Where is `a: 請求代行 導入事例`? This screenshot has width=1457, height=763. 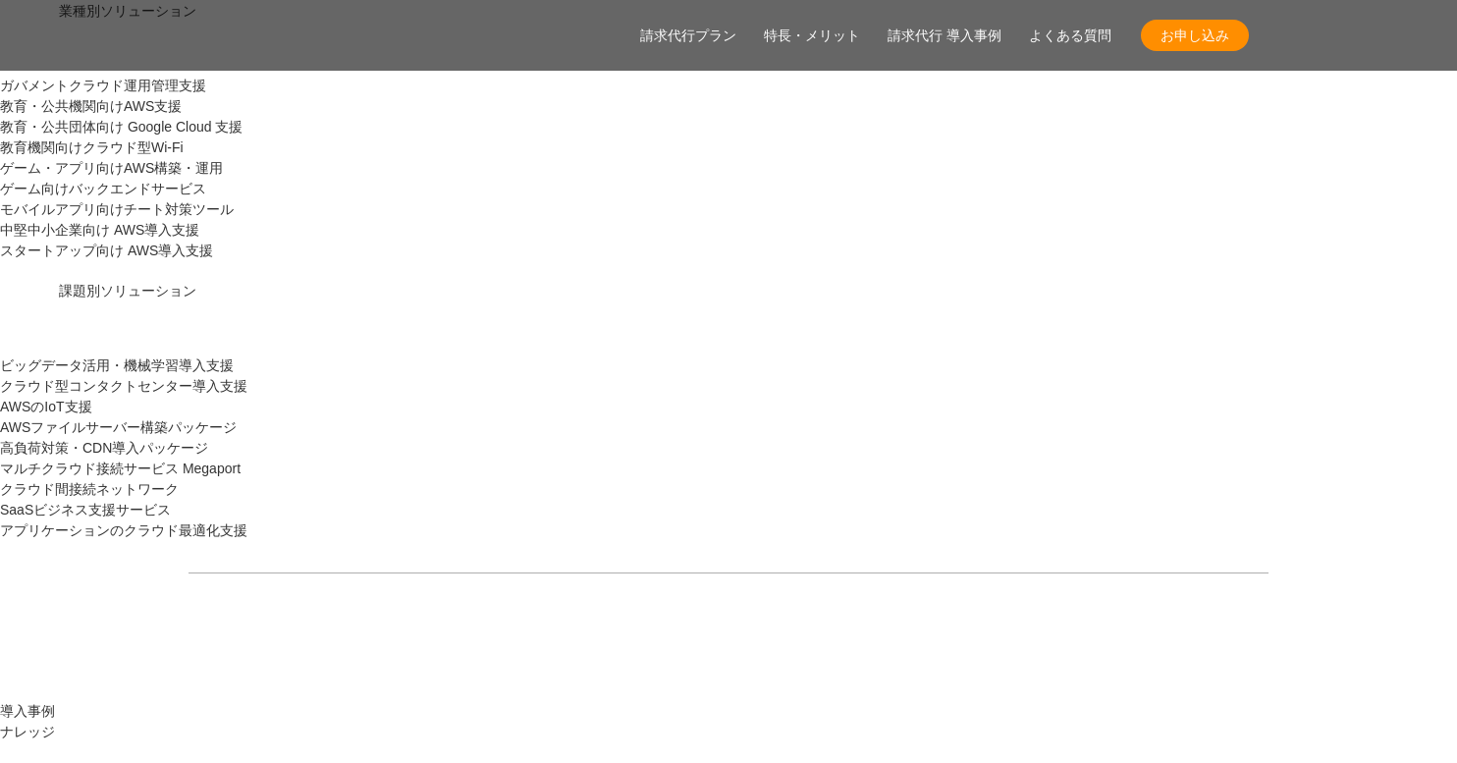
a: 請求代行 導入事例 is located at coordinates (945, 35).